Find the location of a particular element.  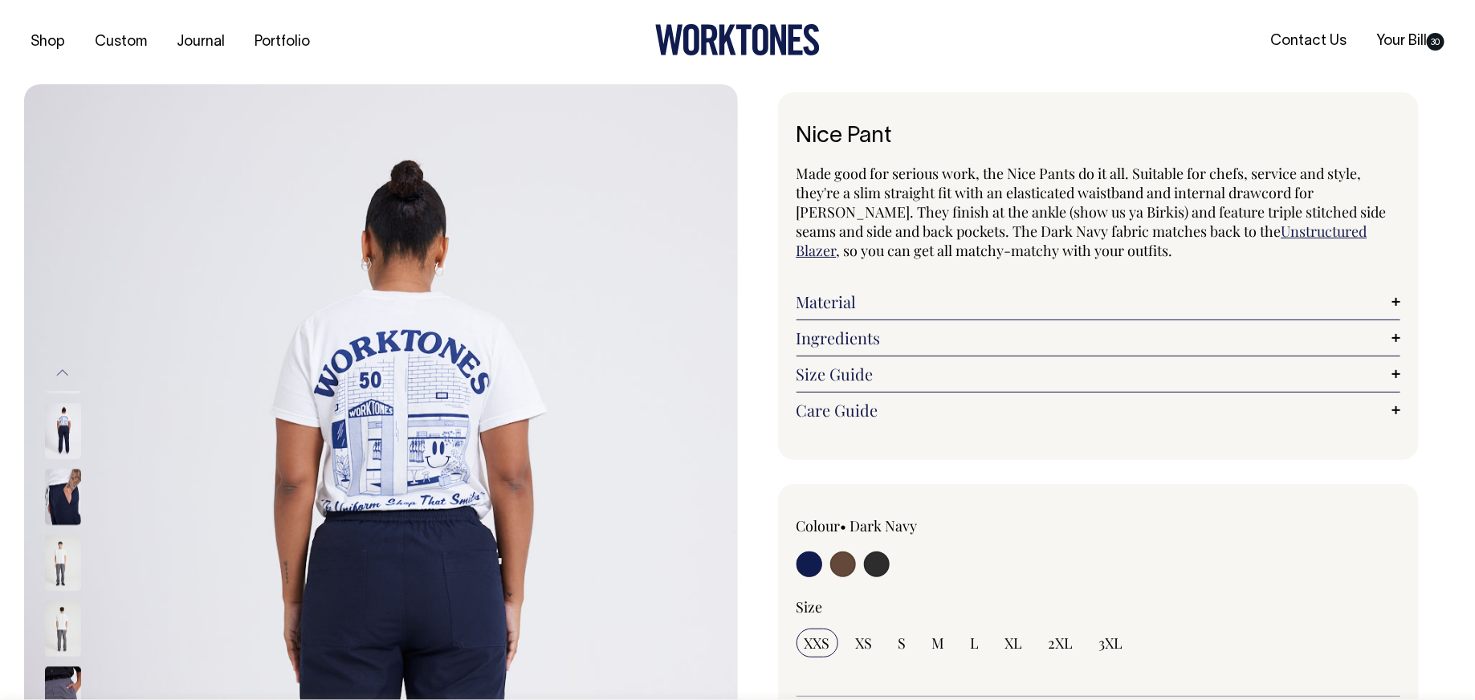

a: Ingredients is located at coordinates (1098, 338).